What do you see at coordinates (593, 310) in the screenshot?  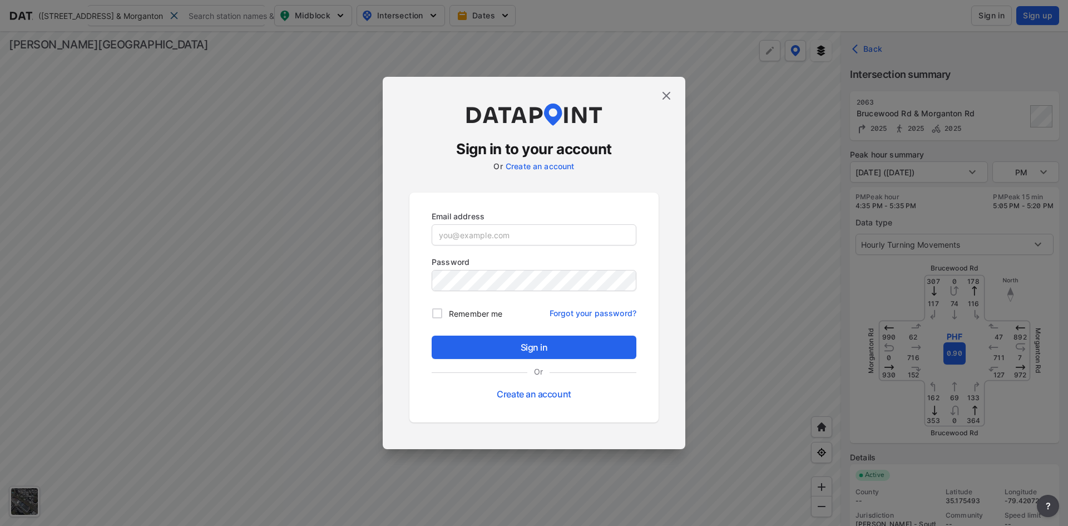 I see `a: Forgot your password?` at bounding box center [593, 310].